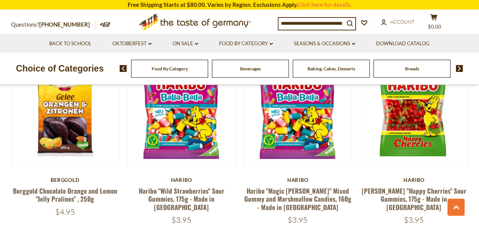 This screenshot has width=479, height=226. Describe the element at coordinates (185, 44) in the screenshot. I see `a: On Sale` at that location.